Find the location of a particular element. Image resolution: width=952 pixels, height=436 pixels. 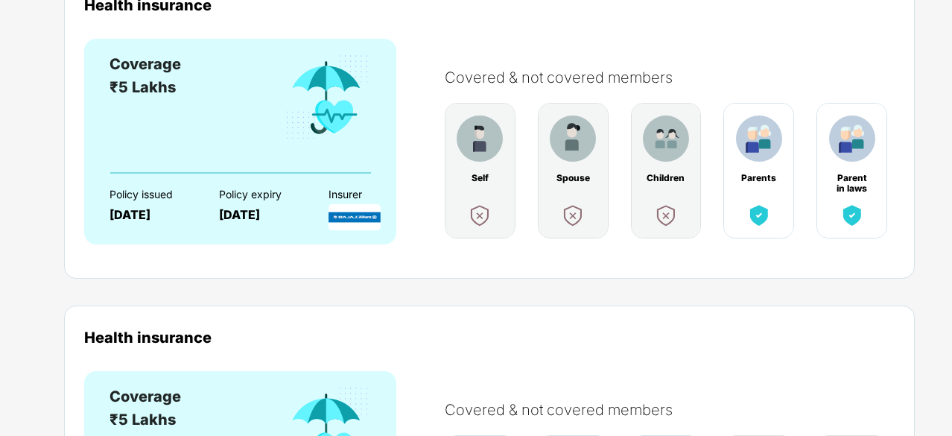

div: Parents is located at coordinates (759, 178).